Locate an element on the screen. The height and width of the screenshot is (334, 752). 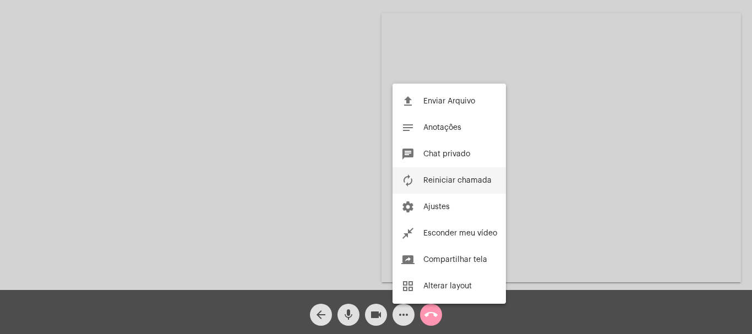
mat-icon: grid_view is located at coordinates (408, 286).